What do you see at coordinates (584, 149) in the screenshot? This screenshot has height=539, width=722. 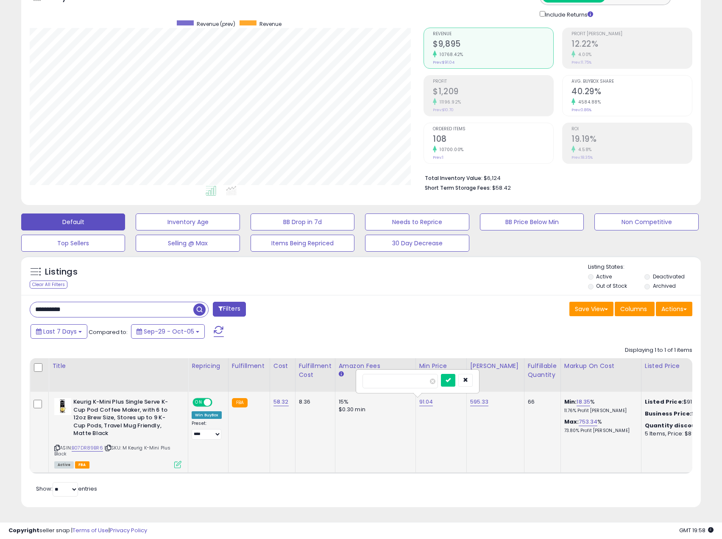 I see `small: 4.58%` at bounding box center [584, 149].